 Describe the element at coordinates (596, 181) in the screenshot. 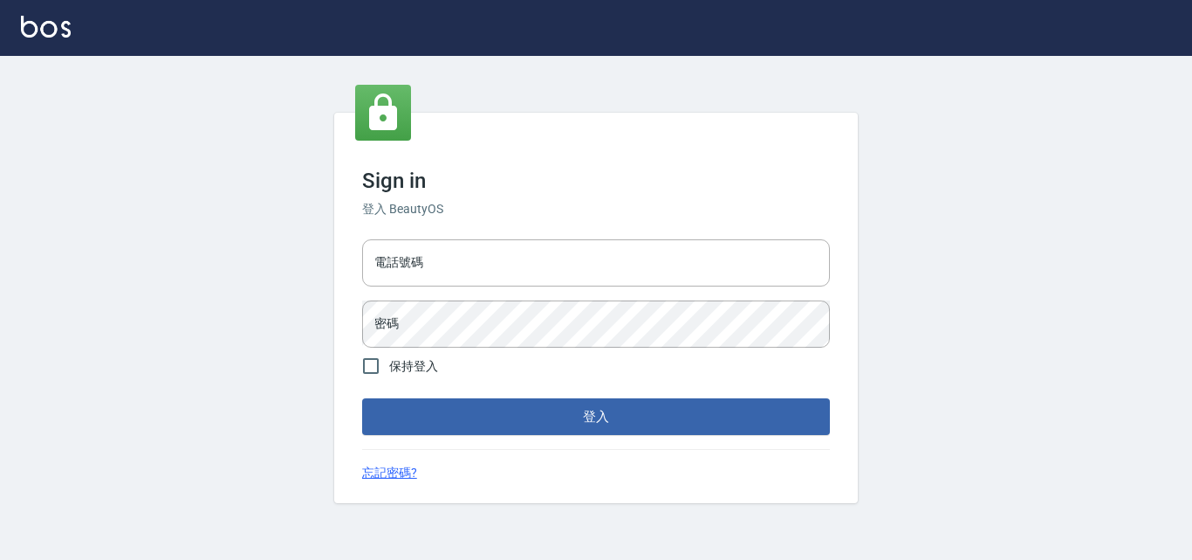

I see `h3: Sign in` at that location.